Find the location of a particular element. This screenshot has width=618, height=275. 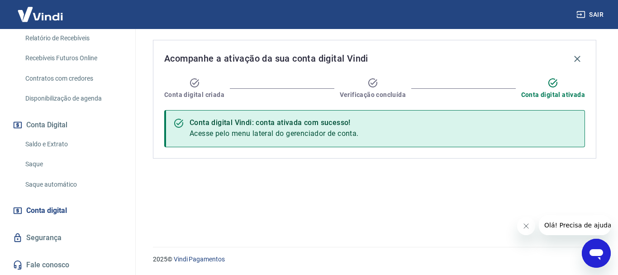

a: Saldo e Extrato is located at coordinates (73, 144).